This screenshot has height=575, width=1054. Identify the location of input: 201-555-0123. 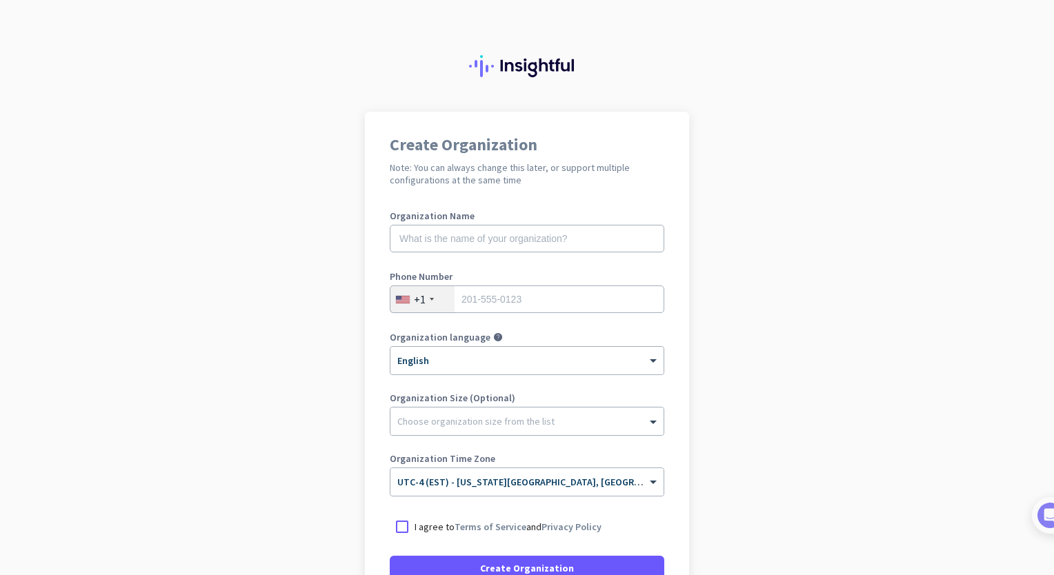
(527, 299).